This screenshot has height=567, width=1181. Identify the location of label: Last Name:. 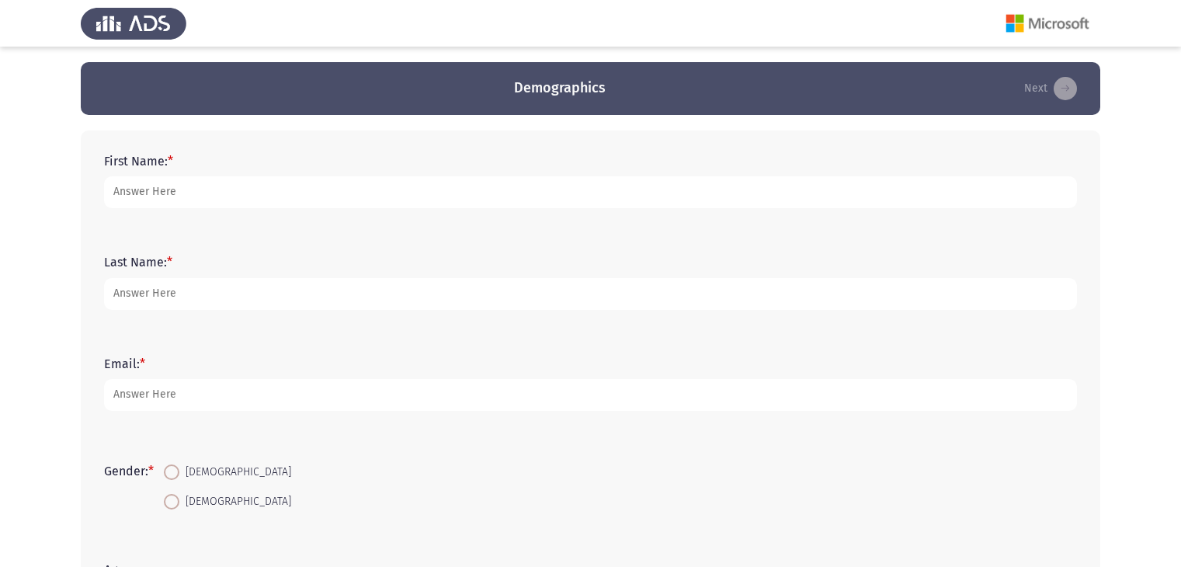
(138, 262).